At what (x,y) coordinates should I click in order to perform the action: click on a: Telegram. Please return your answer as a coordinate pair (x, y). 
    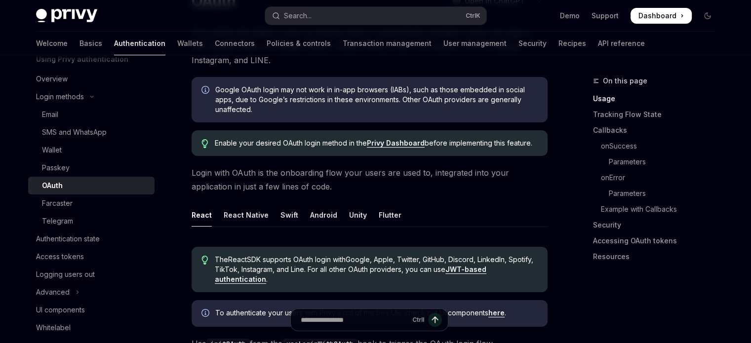
    Looking at the image, I should click on (91, 221).